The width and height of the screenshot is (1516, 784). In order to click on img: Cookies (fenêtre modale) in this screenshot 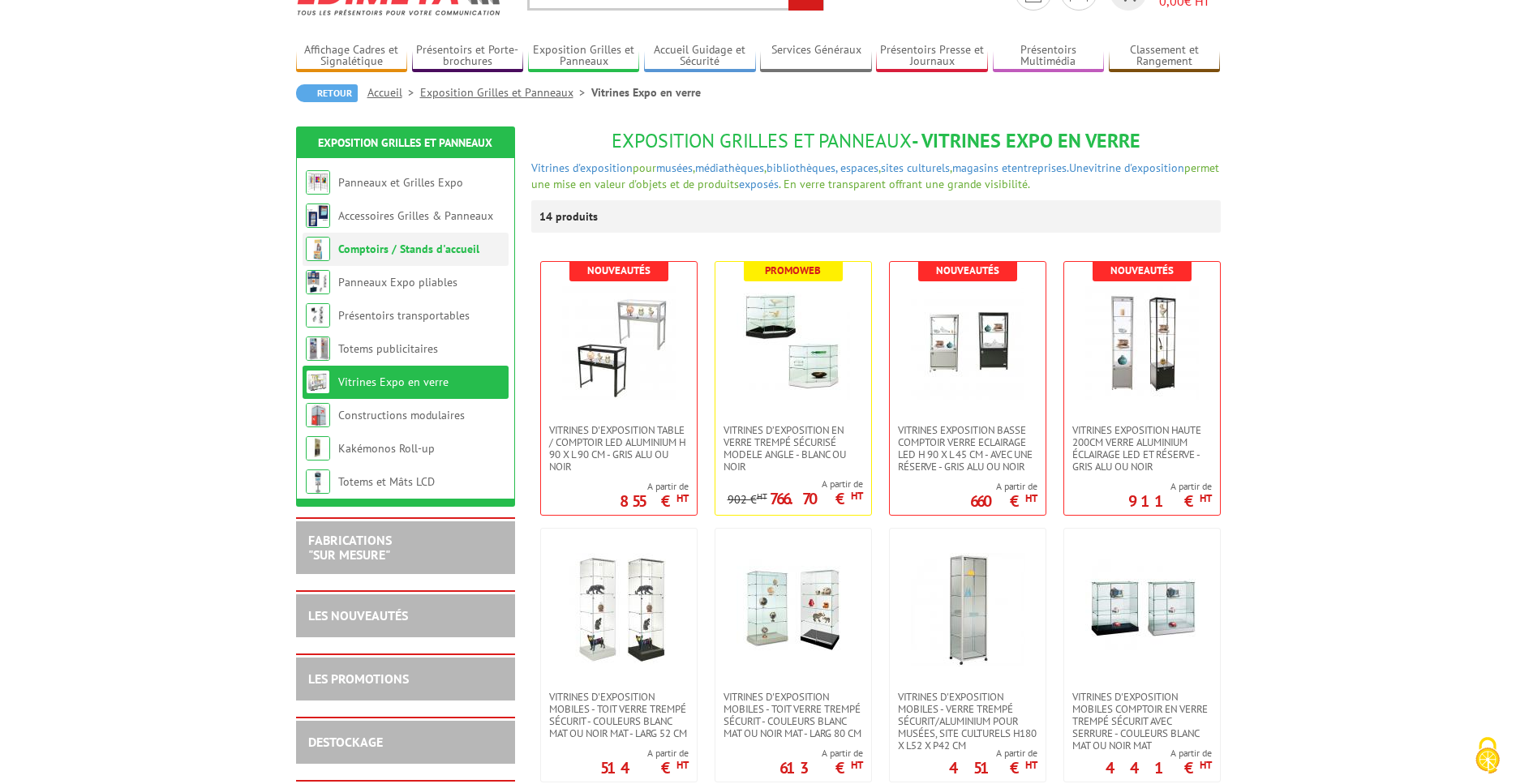, I will do `click(1487, 755)`.